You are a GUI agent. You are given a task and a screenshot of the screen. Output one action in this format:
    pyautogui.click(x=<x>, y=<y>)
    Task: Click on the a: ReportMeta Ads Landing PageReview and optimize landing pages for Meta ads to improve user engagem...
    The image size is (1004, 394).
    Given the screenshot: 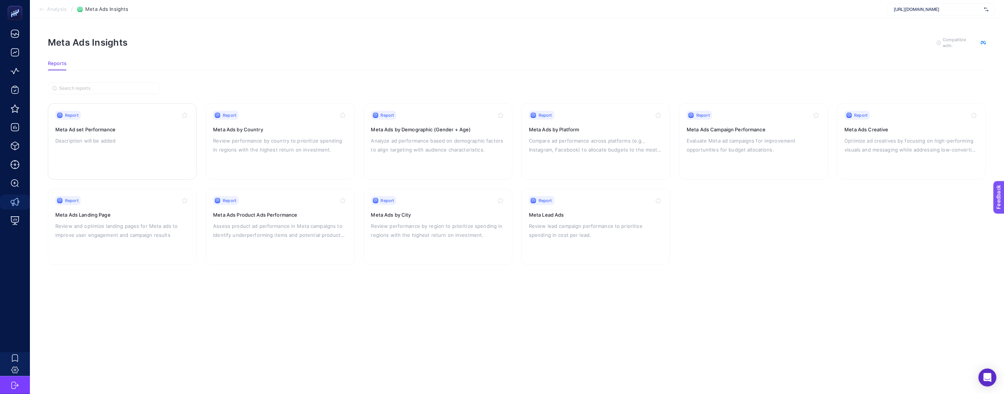 What is the action you would take?
    pyautogui.click(x=122, y=227)
    